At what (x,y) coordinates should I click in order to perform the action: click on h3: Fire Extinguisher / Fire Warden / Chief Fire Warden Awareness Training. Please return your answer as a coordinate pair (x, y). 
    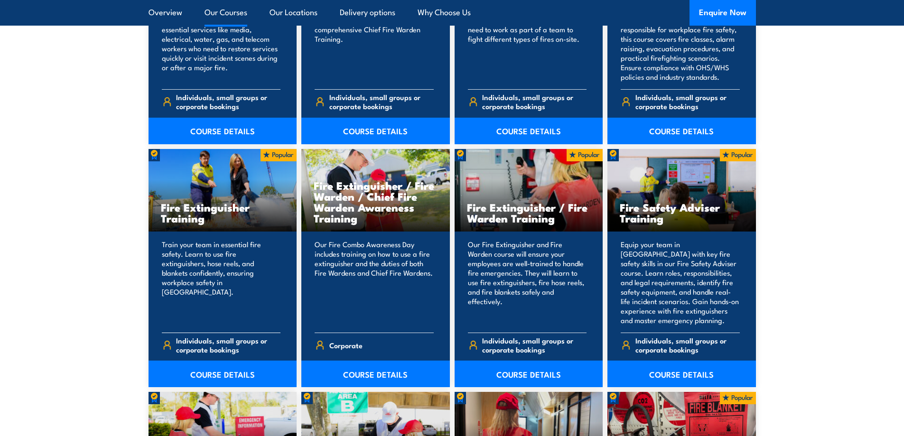
    Looking at the image, I should click on (375, 202).